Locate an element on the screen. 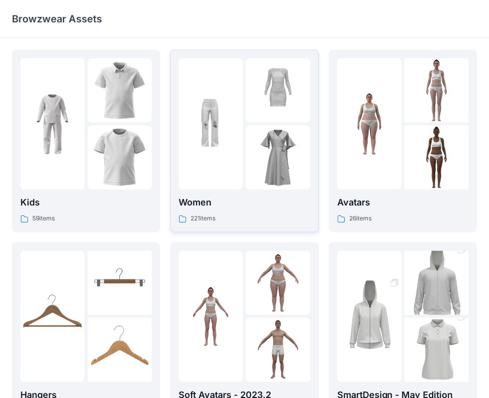 Image resolution: width=489 pixels, height=398 pixels. a: folder 1folder 2folder 3Kids59items is located at coordinates (86, 141).